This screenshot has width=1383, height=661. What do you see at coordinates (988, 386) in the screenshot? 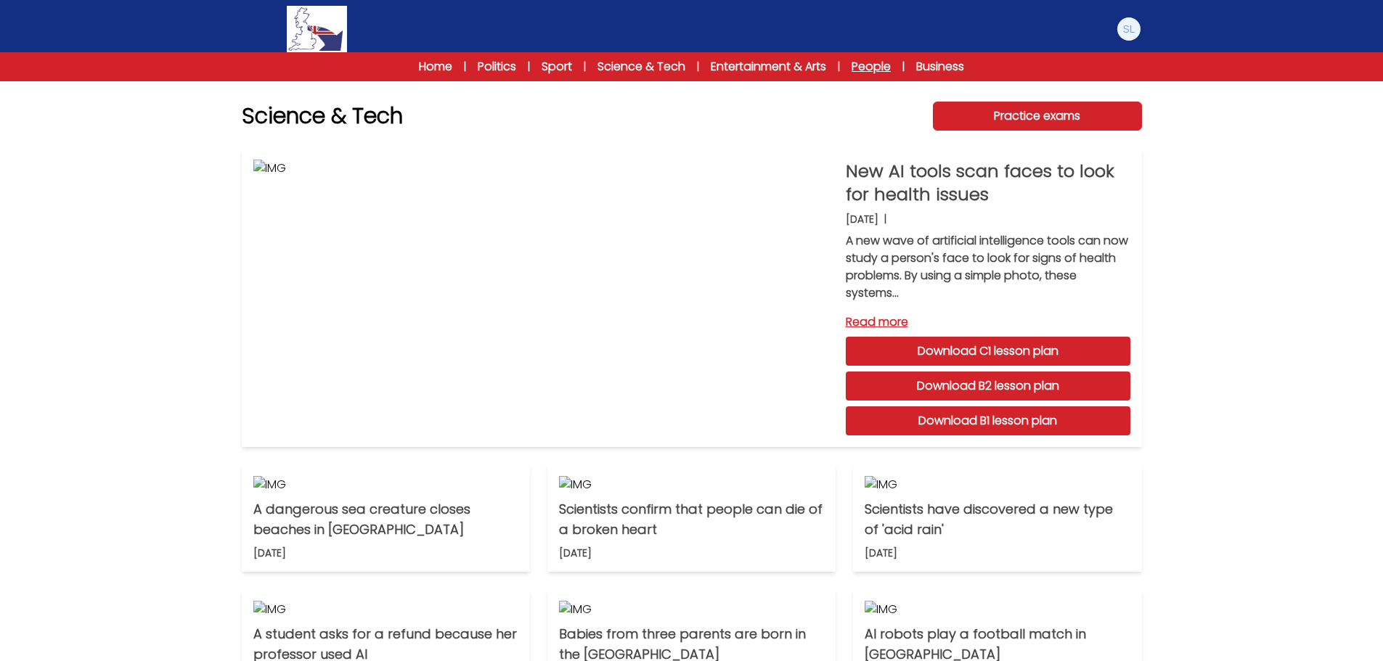
I see `a: Download B2 lesson plan` at bounding box center [988, 386].